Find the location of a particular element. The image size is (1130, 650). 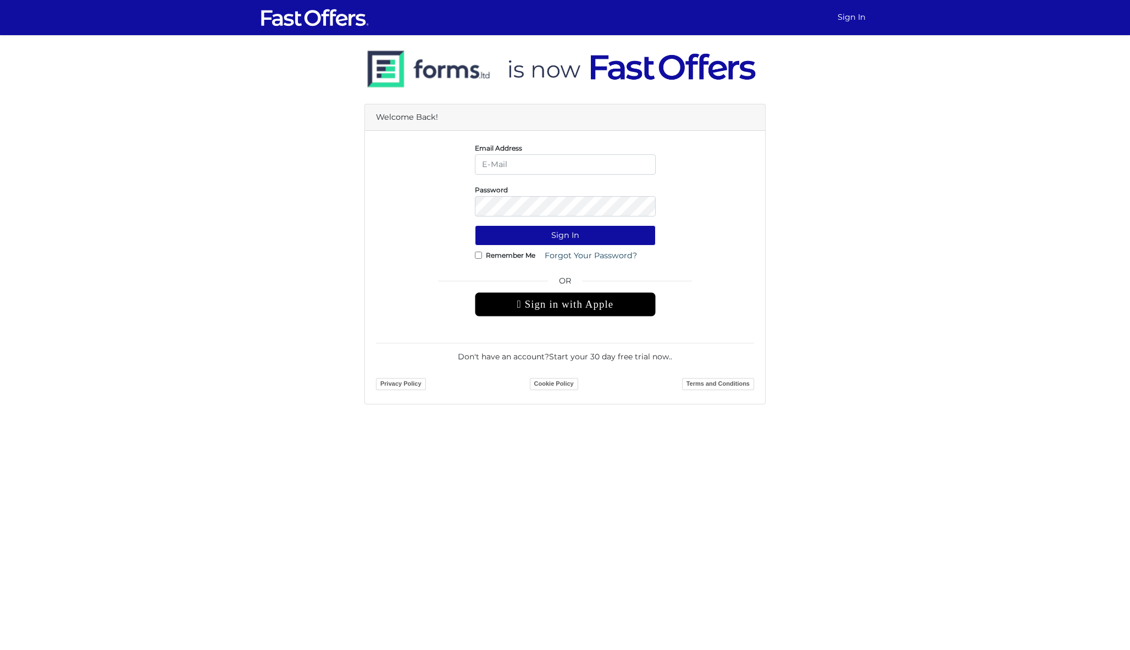

div: Sign in with Apple is located at coordinates (565, 305).